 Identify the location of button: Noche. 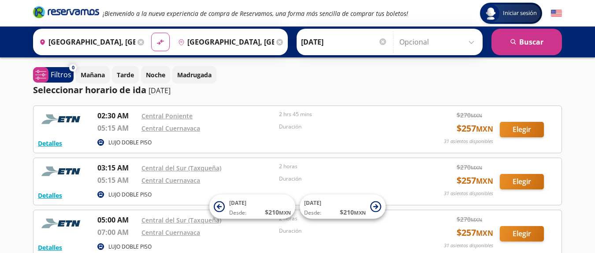
(156, 74).